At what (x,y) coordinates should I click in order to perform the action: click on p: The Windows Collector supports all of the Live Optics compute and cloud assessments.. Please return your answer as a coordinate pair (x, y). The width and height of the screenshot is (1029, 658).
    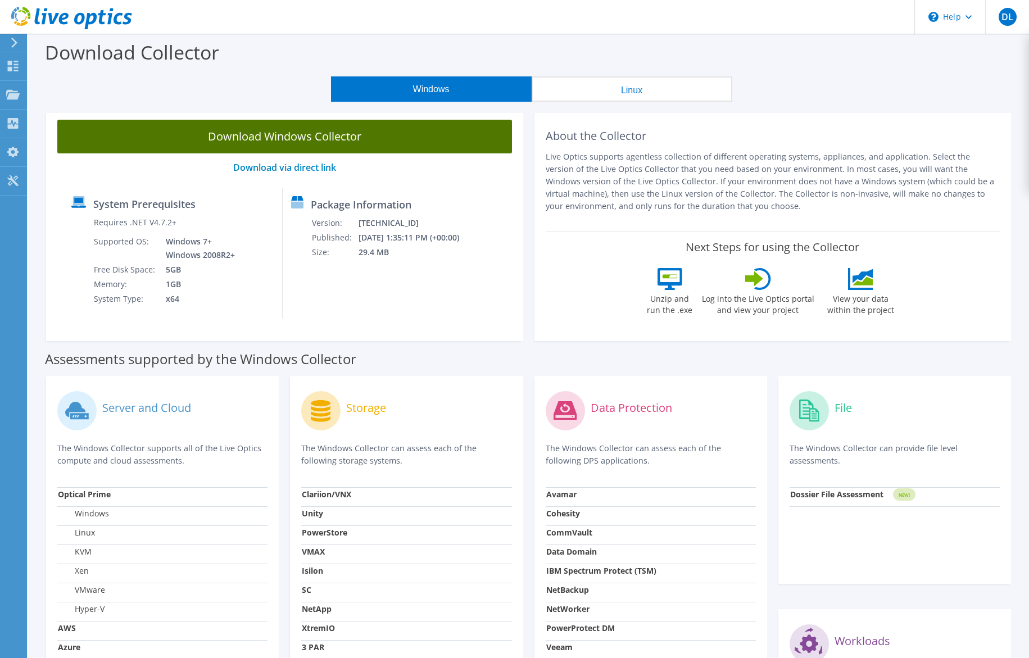
    Looking at the image, I should click on (162, 455).